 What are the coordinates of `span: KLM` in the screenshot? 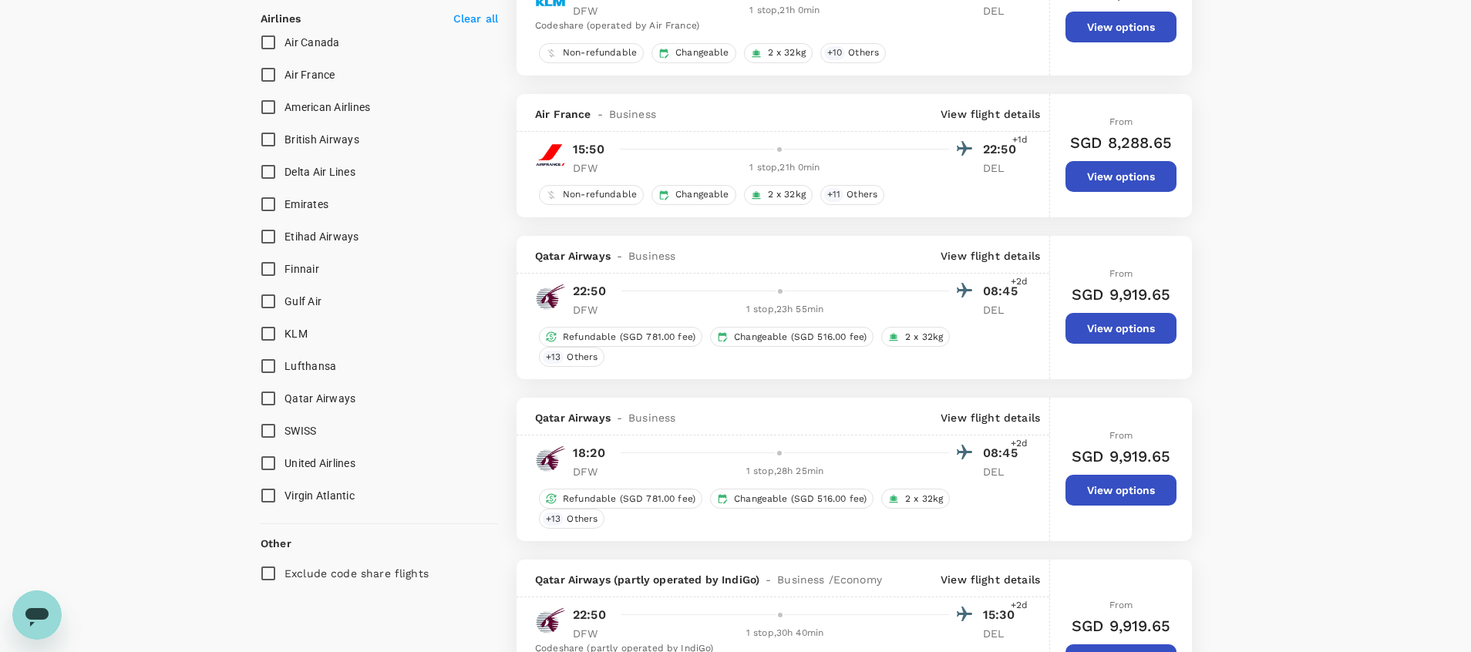 It's located at (296, 334).